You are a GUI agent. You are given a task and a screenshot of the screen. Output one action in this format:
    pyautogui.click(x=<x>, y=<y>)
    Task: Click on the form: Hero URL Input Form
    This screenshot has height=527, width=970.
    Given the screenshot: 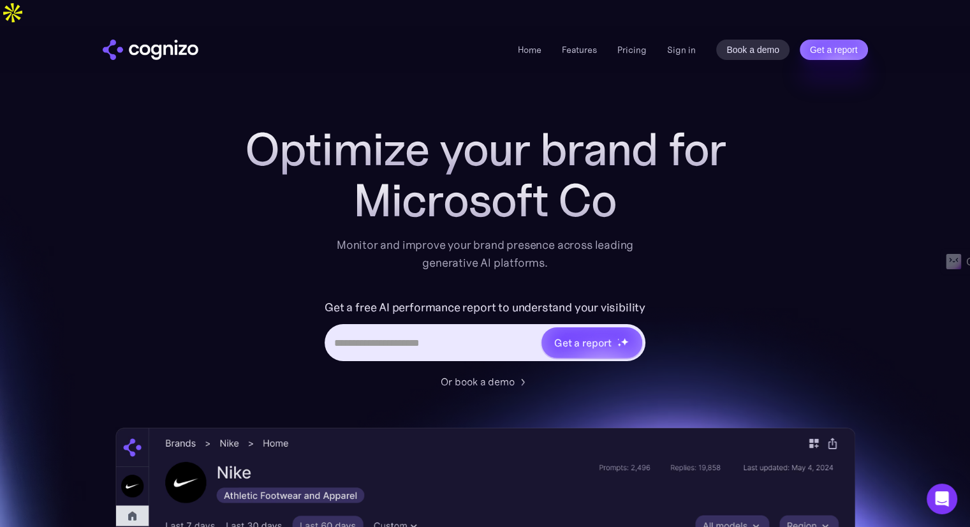 What is the action you would take?
    pyautogui.click(x=485, y=332)
    